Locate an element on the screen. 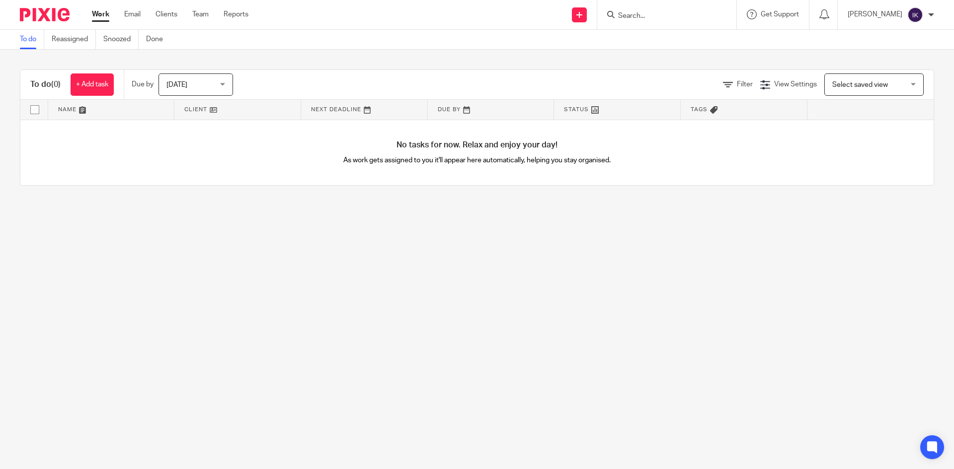 The image size is (954, 469). a: Work is located at coordinates (100, 14).